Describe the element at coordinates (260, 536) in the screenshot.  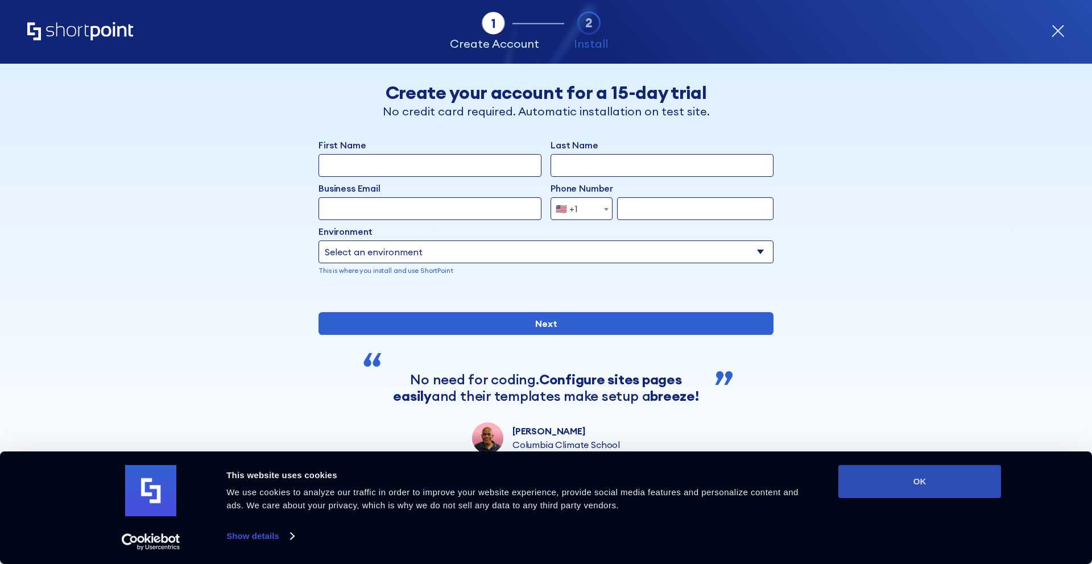
I see `a: Show details` at that location.